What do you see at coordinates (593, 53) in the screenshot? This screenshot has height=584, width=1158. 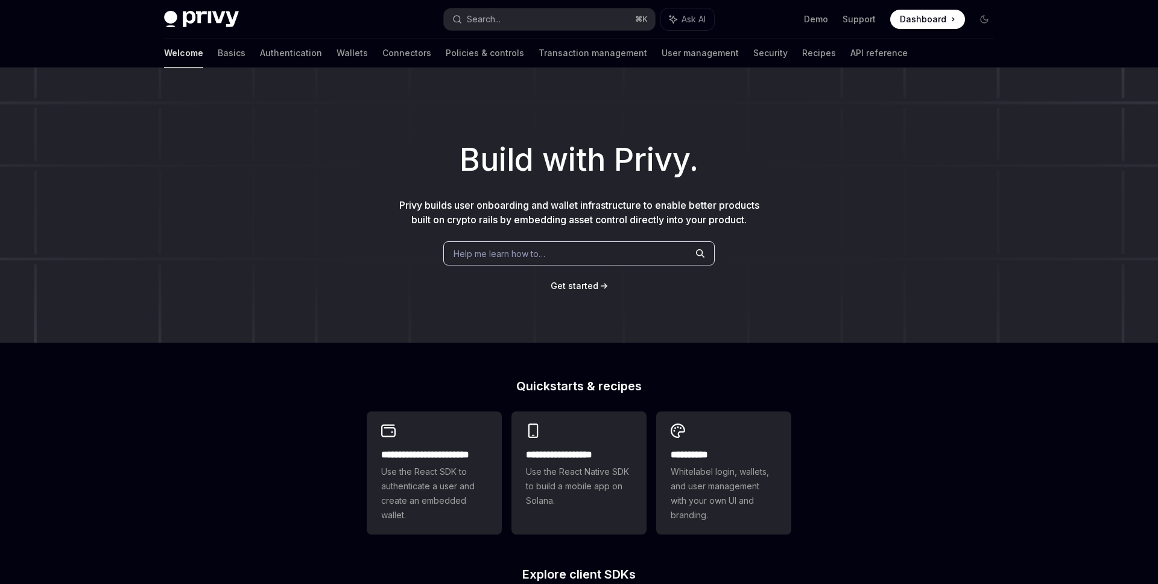 I see `a: Transaction management` at bounding box center [593, 53].